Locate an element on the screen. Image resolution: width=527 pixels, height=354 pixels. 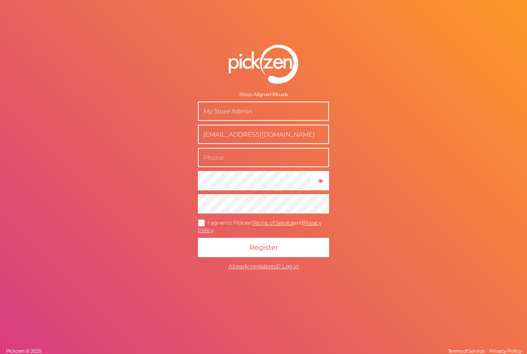
input: Name is located at coordinates (263, 111).